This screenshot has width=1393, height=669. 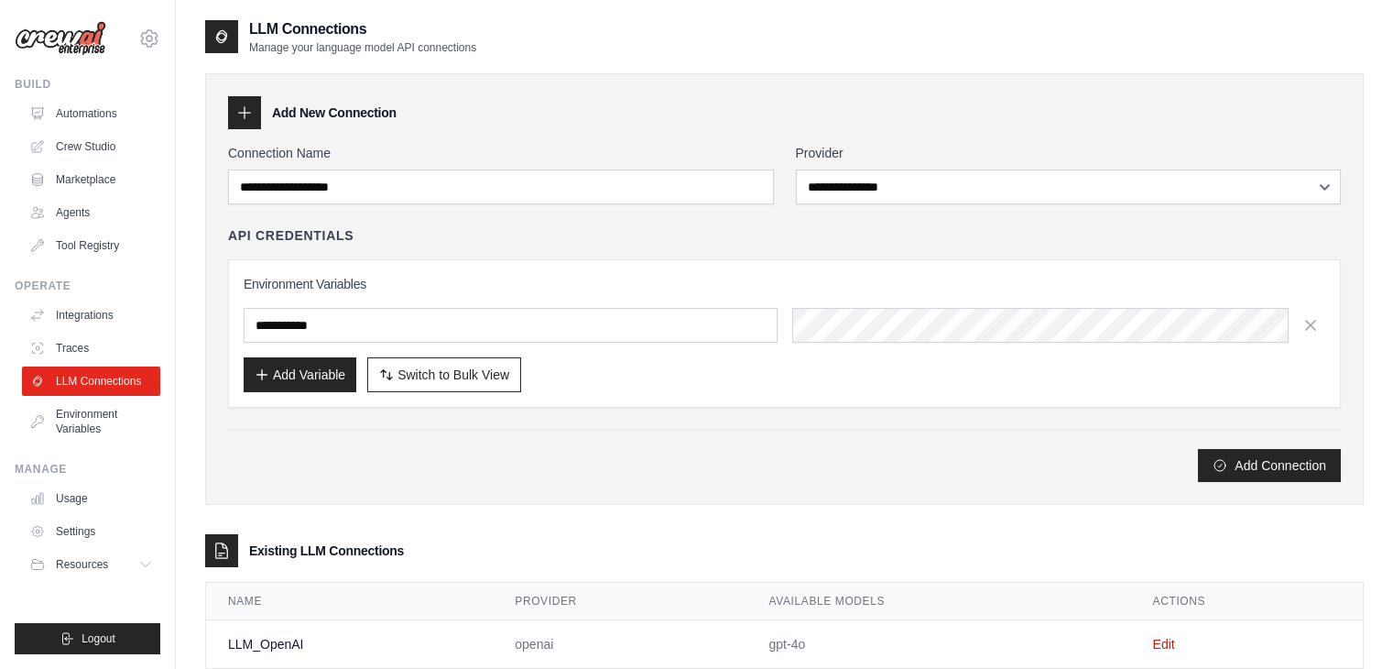 What do you see at coordinates (290, 235) in the screenshot?
I see `h4: API Credentials` at bounding box center [290, 235].